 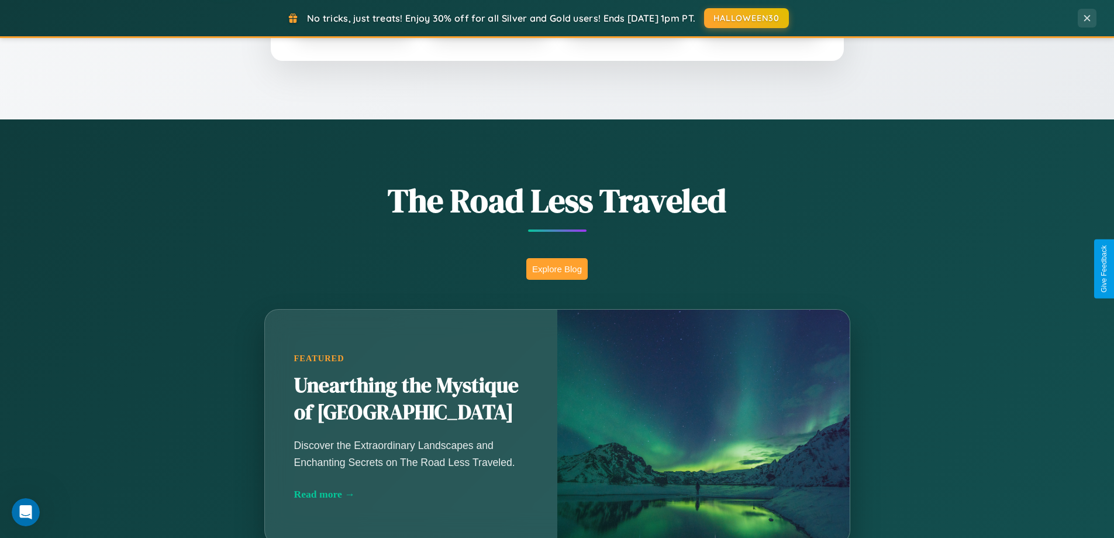 What do you see at coordinates (557, 268) in the screenshot?
I see `button: Explore Blog` at bounding box center [557, 268].